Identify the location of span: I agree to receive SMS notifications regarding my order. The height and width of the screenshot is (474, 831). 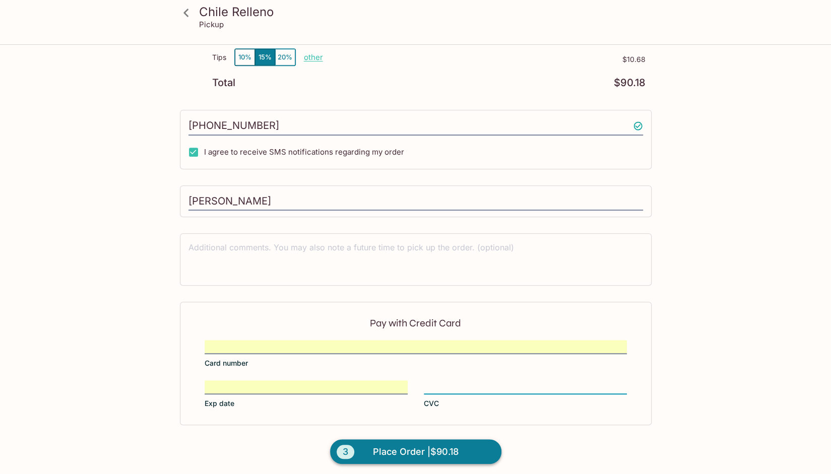
(304, 152).